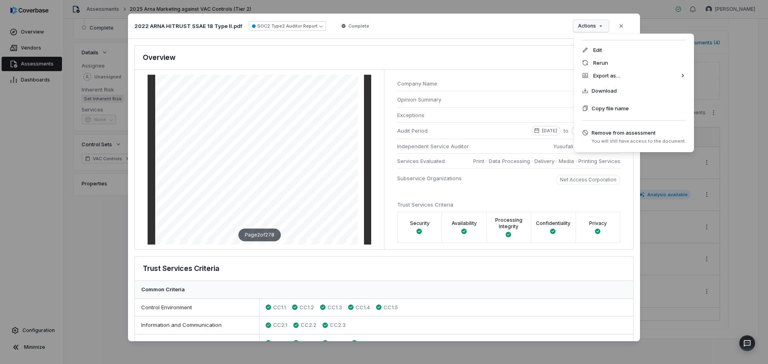 This screenshot has height=364, width=768. What do you see at coordinates (604, 91) in the screenshot?
I see `span: Download` at bounding box center [604, 91].